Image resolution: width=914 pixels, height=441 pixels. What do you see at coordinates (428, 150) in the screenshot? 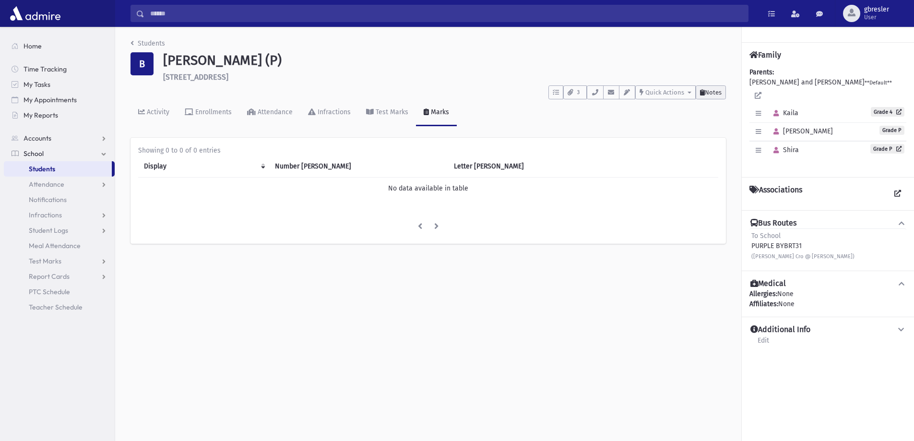
I see `div: Showing 0 to 0 of 0 entries` at bounding box center [428, 150].